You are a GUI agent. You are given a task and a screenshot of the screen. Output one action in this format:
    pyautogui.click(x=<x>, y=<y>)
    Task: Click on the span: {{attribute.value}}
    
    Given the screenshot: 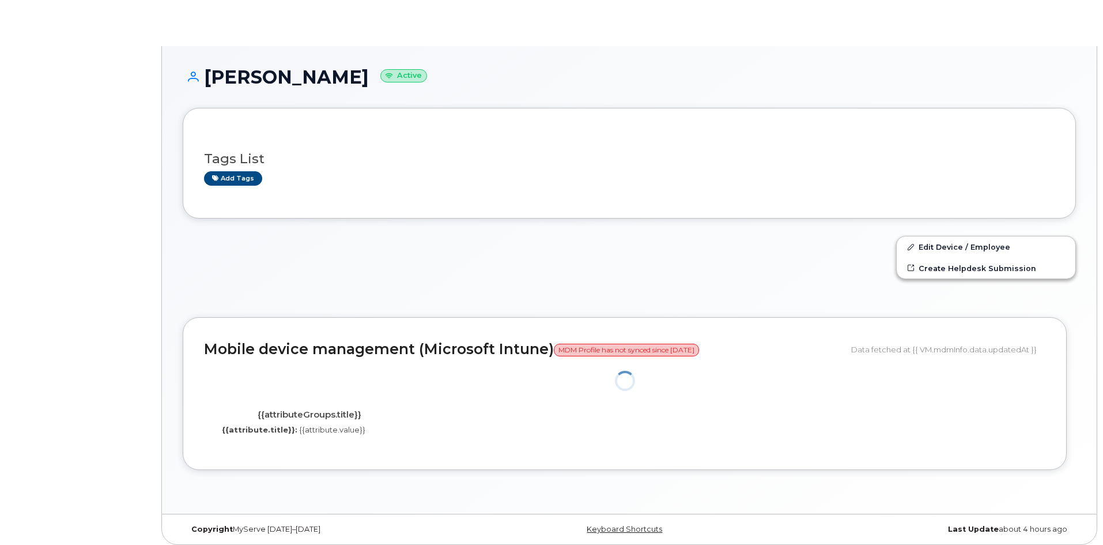 What is the action you would take?
    pyautogui.click(x=332, y=429)
    